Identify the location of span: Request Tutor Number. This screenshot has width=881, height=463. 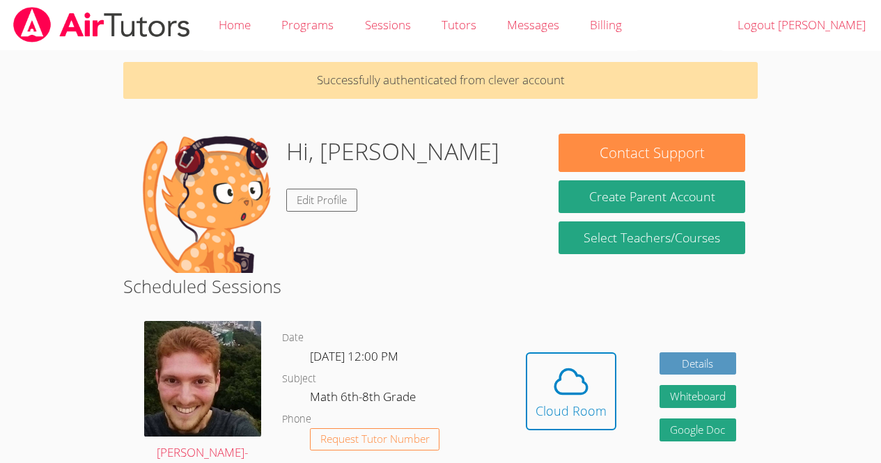
(375, 439).